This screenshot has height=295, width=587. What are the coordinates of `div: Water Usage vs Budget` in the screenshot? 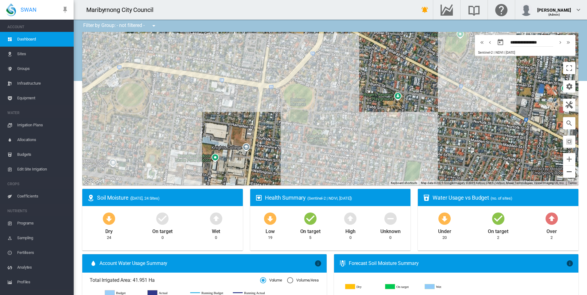 It's located at (503, 198).